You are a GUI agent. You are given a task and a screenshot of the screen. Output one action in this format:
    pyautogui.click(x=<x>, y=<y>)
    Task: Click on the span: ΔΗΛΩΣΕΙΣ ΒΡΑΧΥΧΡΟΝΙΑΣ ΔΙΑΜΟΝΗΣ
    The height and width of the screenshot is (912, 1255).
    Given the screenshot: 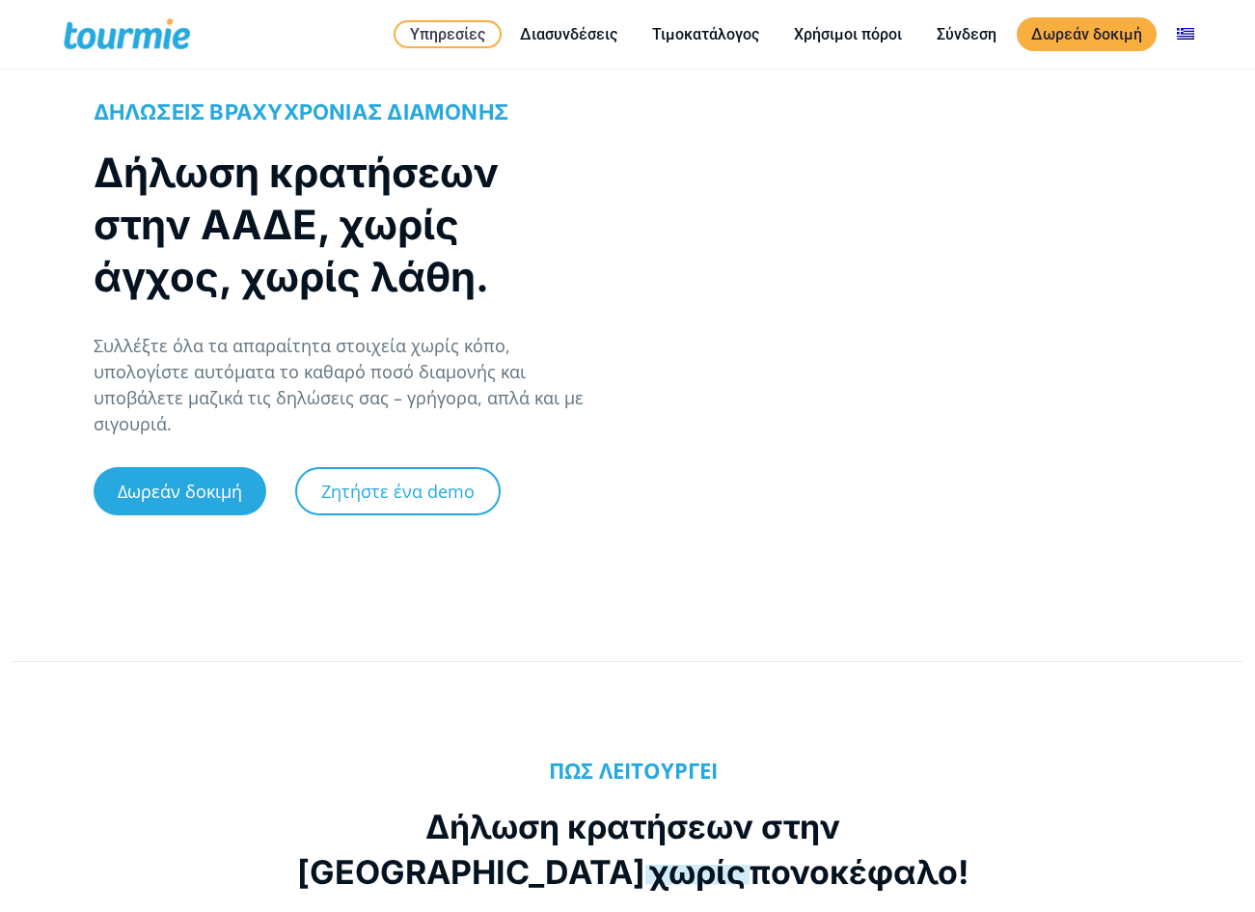 What is the action you would take?
    pyautogui.click(x=301, y=112)
    